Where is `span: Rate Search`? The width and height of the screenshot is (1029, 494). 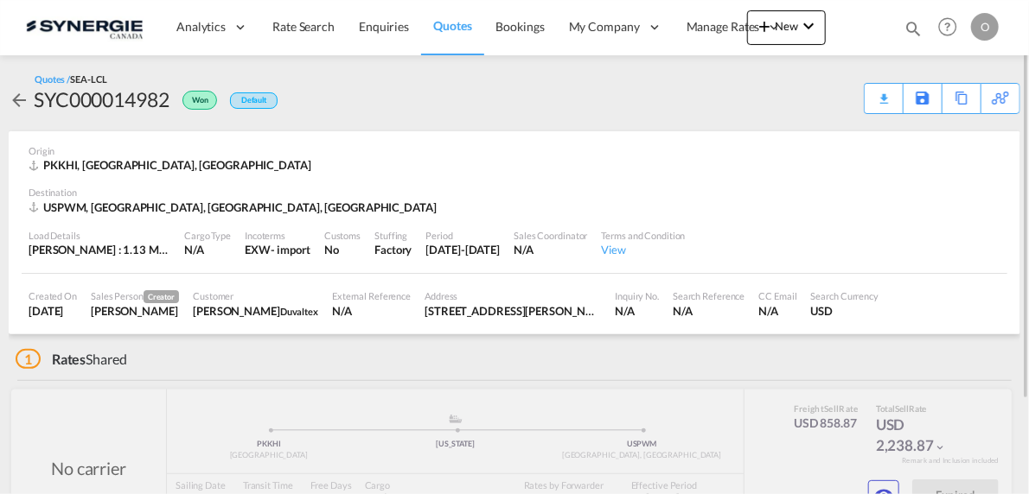 span: Rate Search is located at coordinates (303, 26).